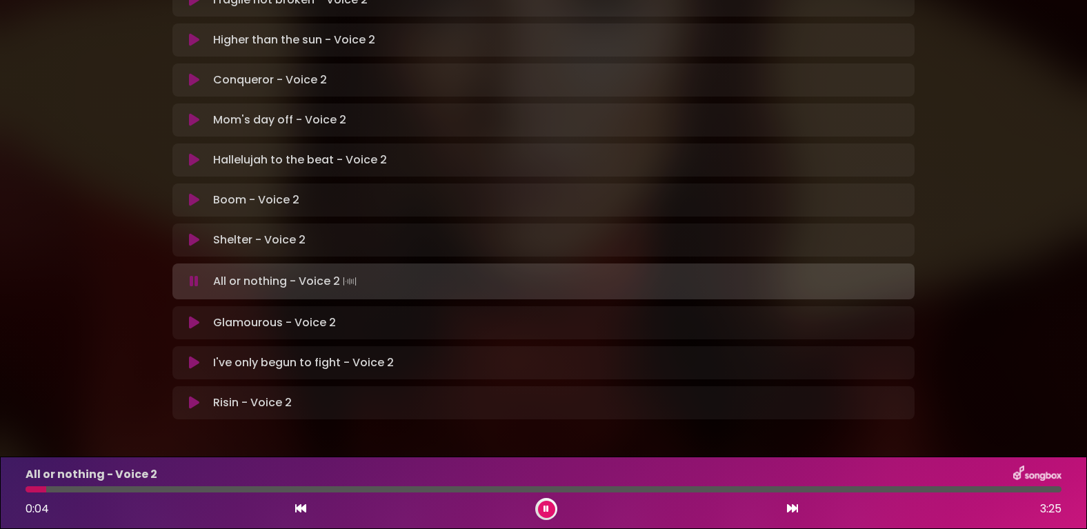  Describe the element at coordinates (274, 323) in the screenshot. I see `p: Glamourous - Voice 2` at that location.